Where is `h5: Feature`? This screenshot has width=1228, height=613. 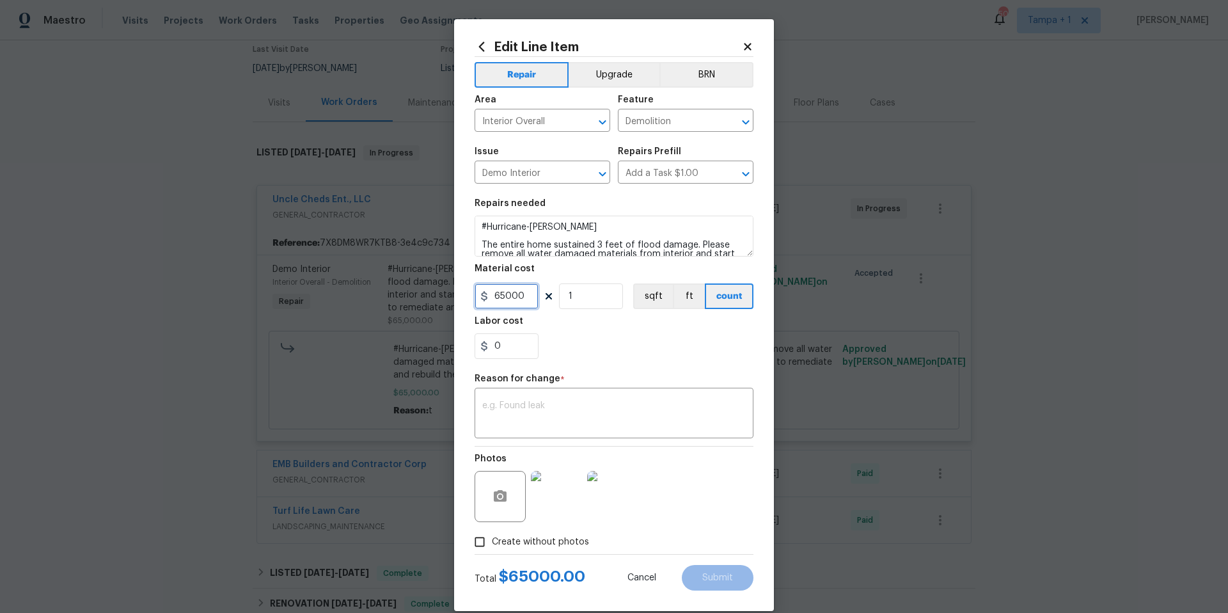
h5: Feature is located at coordinates (636, 100).